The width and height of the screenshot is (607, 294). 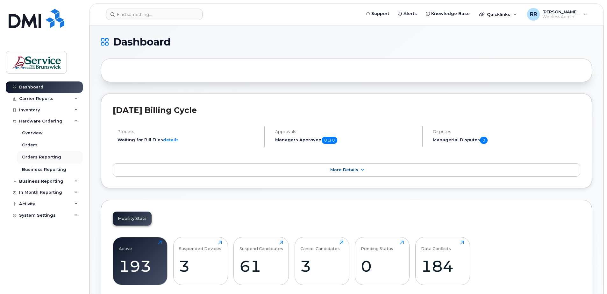 I want to click on h4: Process, so click(x=188, y=132).